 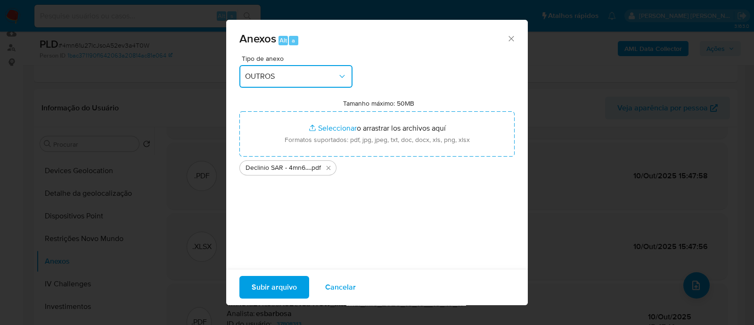 What do you see at coordinates (340, 287) in the screenshot?
I see `span: Cancelar` at bounding box center [340, 287].